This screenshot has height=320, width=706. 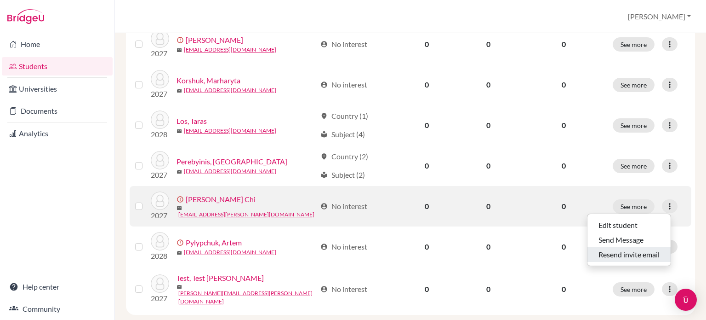 What do you see at coordinates (57, 66) in the screenshot?
I see `a: Students` at bounding box center [57, 66].